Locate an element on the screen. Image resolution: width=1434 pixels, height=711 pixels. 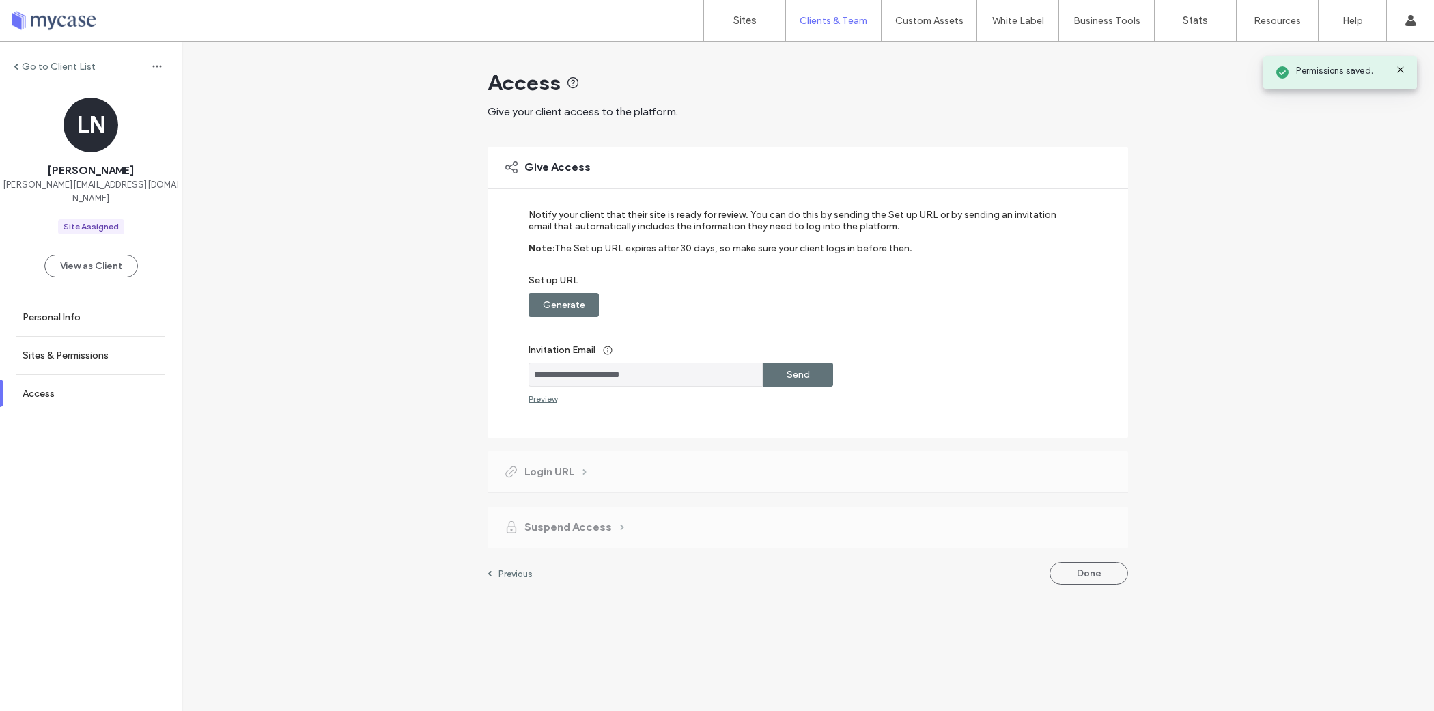
label: Access is located at coordinates (38, 393).